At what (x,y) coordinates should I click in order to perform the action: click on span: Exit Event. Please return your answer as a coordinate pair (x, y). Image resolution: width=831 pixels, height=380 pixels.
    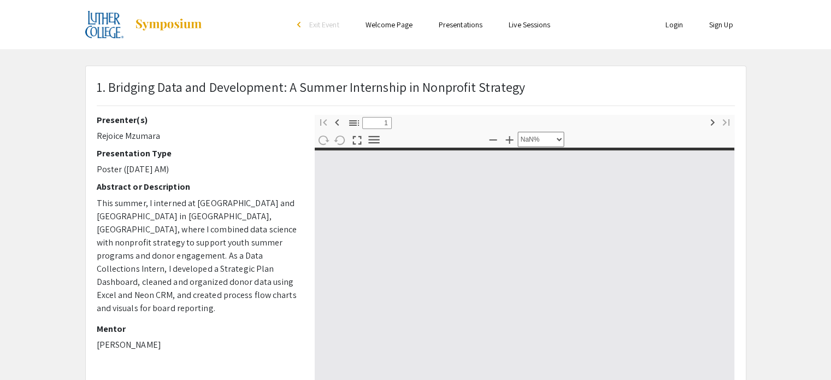
    Looking at the image, I should click on (324, 25).